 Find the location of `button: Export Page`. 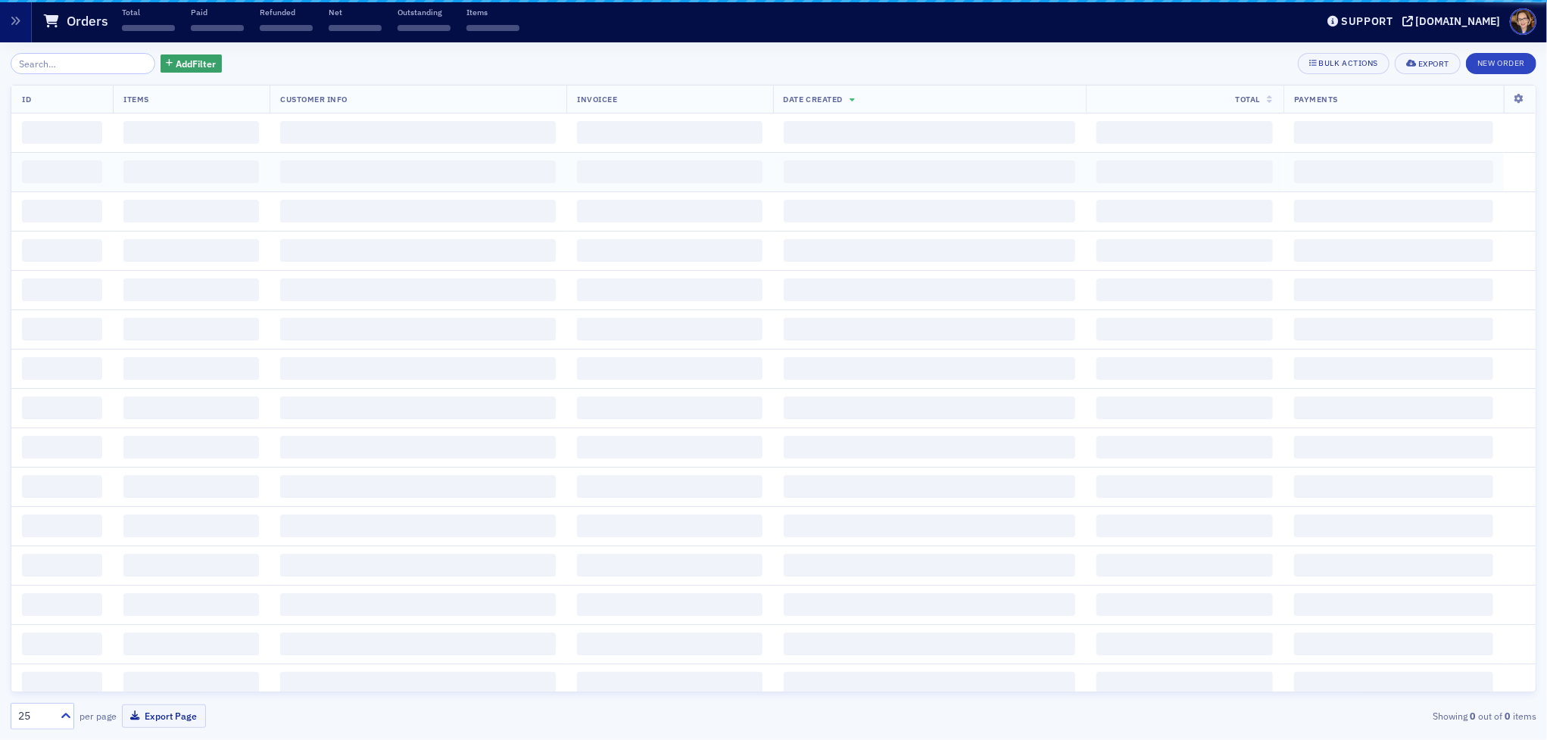

button: Export Page is located at coordinates (164, 716).